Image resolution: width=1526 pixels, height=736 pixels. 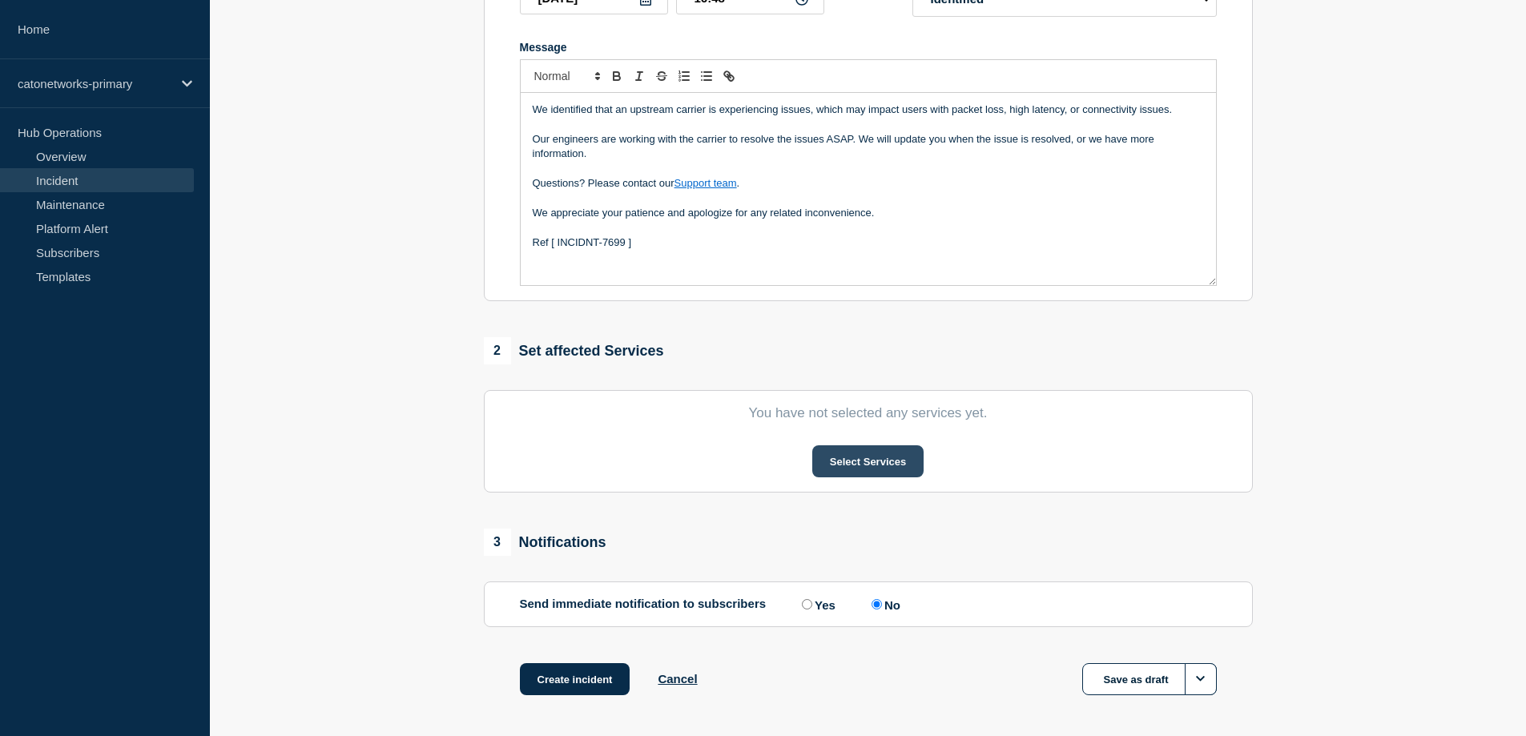 I want to click on button: Toggle italic text, so click(x=639, y=76).